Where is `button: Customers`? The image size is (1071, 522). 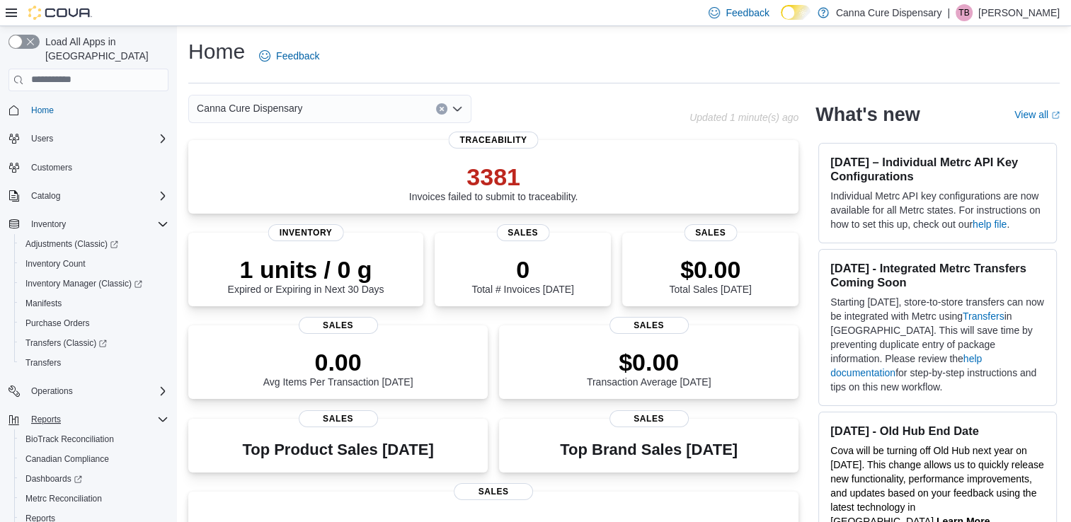 button: Customers is located at coordinates (88, 167).